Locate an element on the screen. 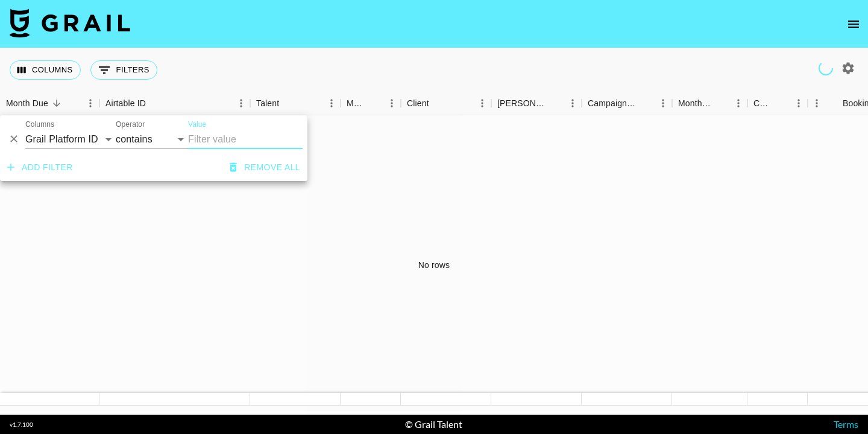 This screenshot has width=868, height=434. a: Terms is located at coordinates (846, 423).